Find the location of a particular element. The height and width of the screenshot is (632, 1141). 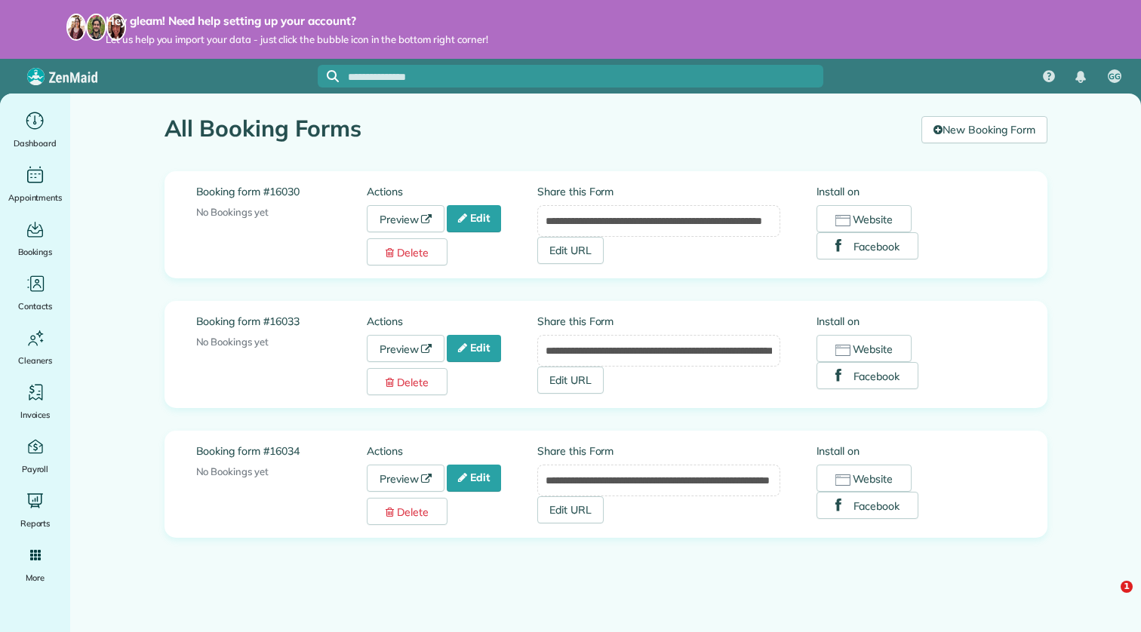

a: Appointments is located at coordinates (35, 184).